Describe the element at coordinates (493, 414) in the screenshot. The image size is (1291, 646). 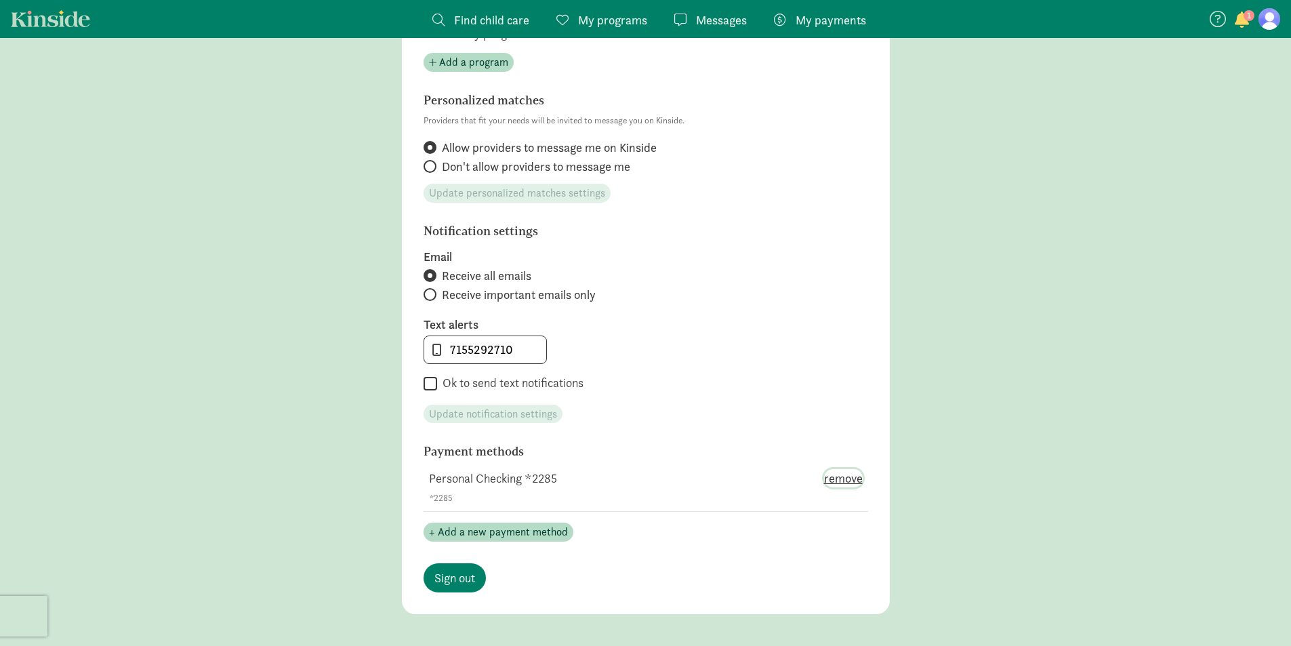
I see `span: Update notification settings` at that location.